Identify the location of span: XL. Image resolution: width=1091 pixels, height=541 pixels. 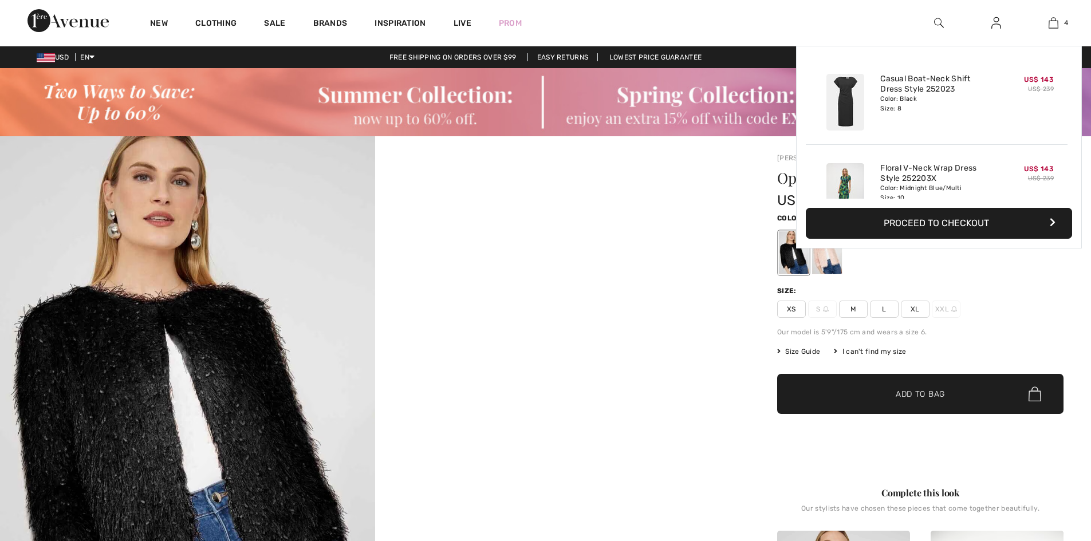
(915, 309).